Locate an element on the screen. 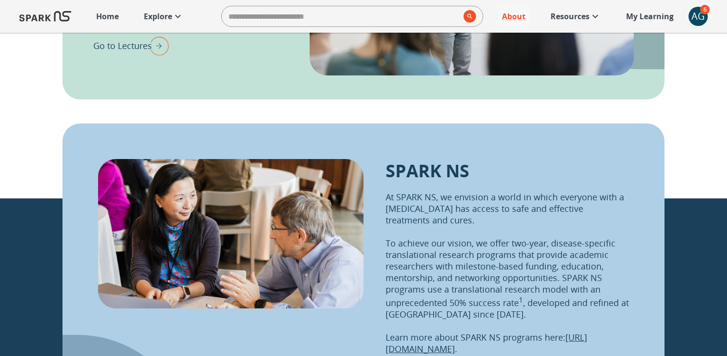 This screenshot has width=727, height=356. p: SPARK NS is located at coordinates (427, 171).